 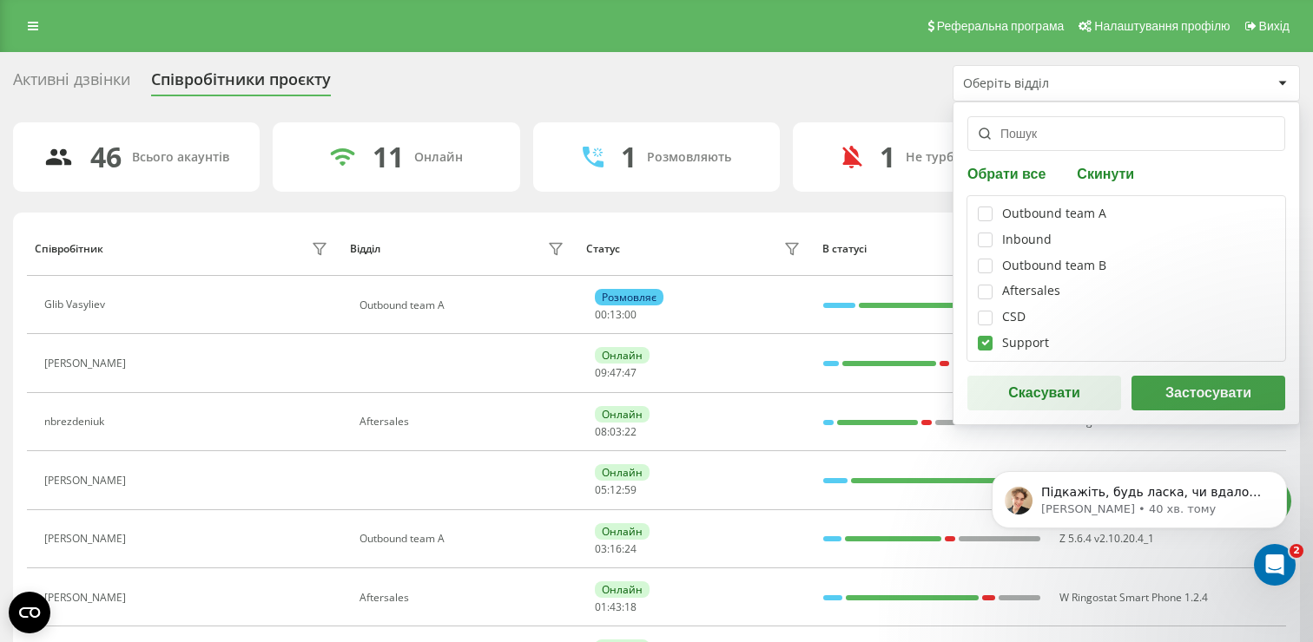 I want to click on span: 13, so click(x=616, y=314).